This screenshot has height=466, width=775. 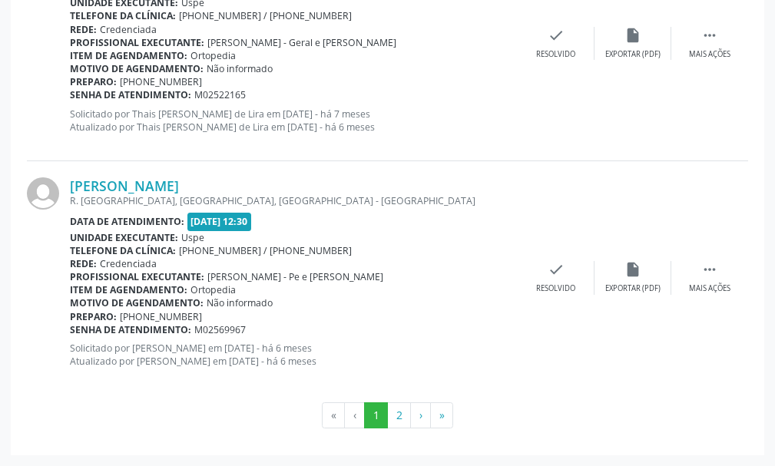 I want to click on button: Go to next page, so click(x=420, y=416).